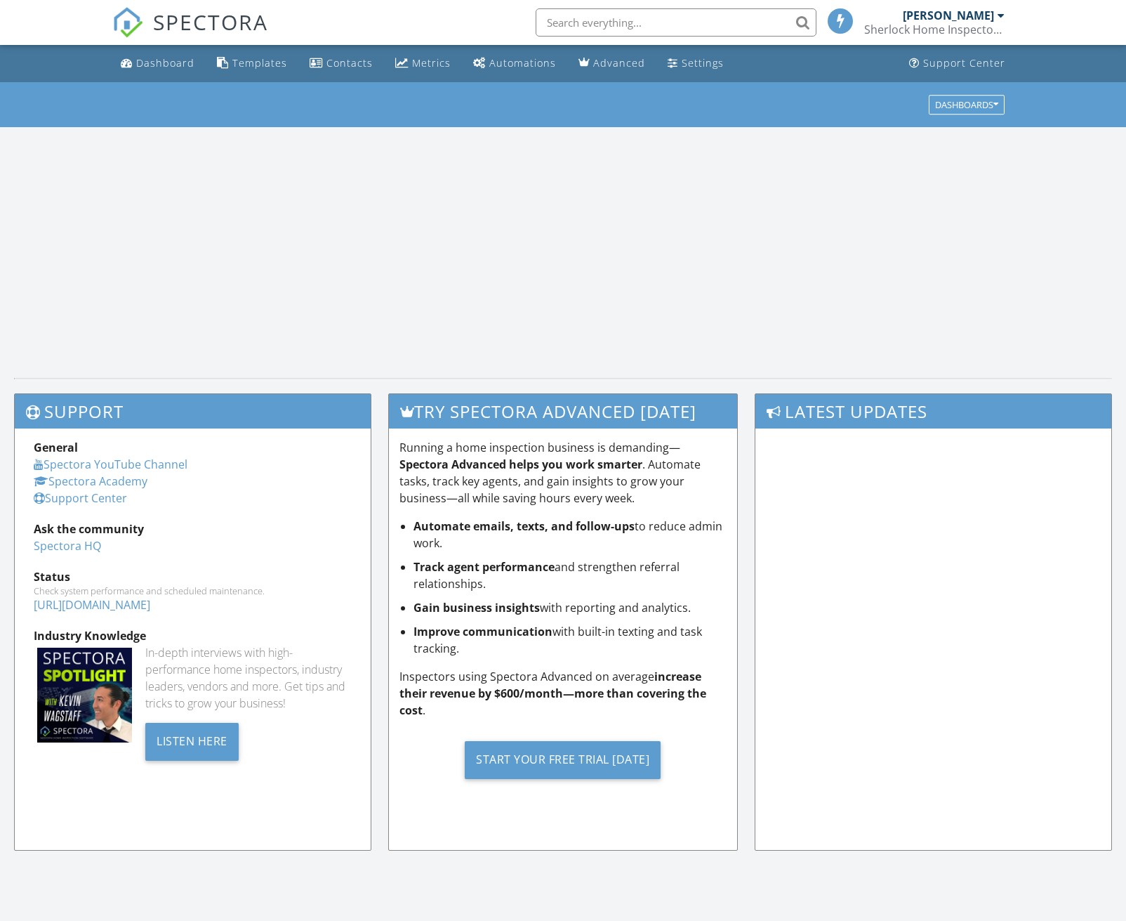 This screenshot has height=921, width=1126. Describe the element at coordinates (350, 63) in the screenshot. I see `div: Contacts` at that location.